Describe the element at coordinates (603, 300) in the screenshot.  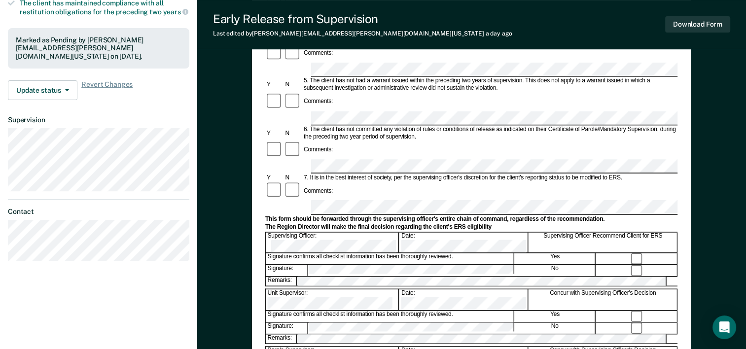
I see `div: Concur with Supervising Officer's Decision` at that location.